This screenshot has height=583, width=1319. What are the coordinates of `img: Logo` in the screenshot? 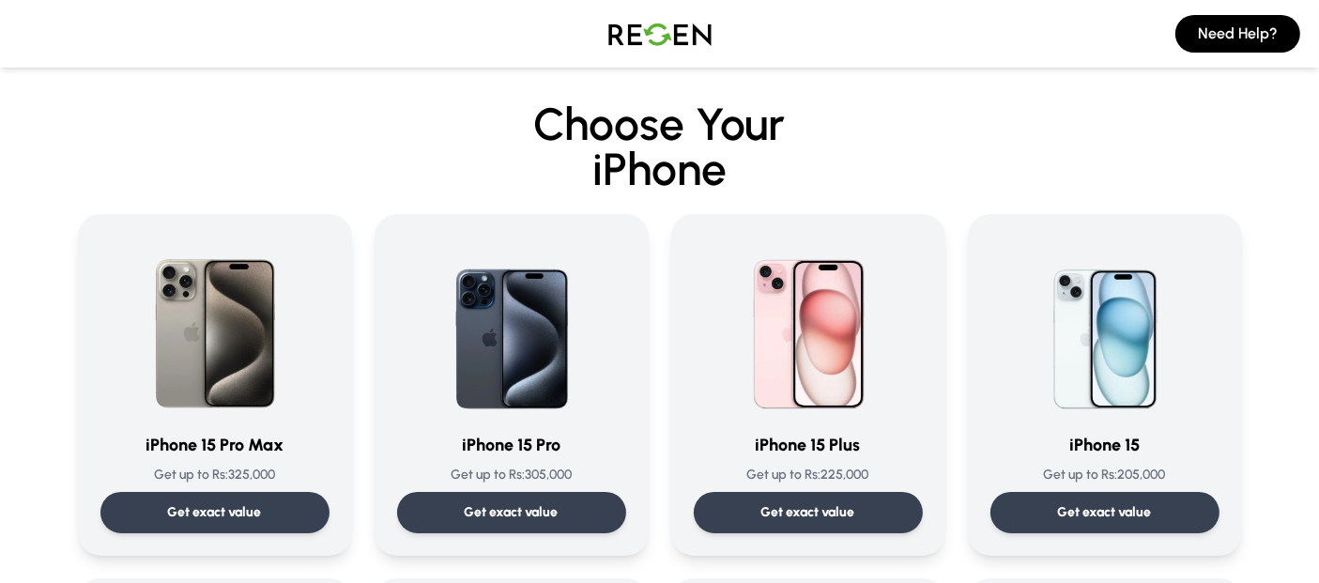 It's located at (660, 34).